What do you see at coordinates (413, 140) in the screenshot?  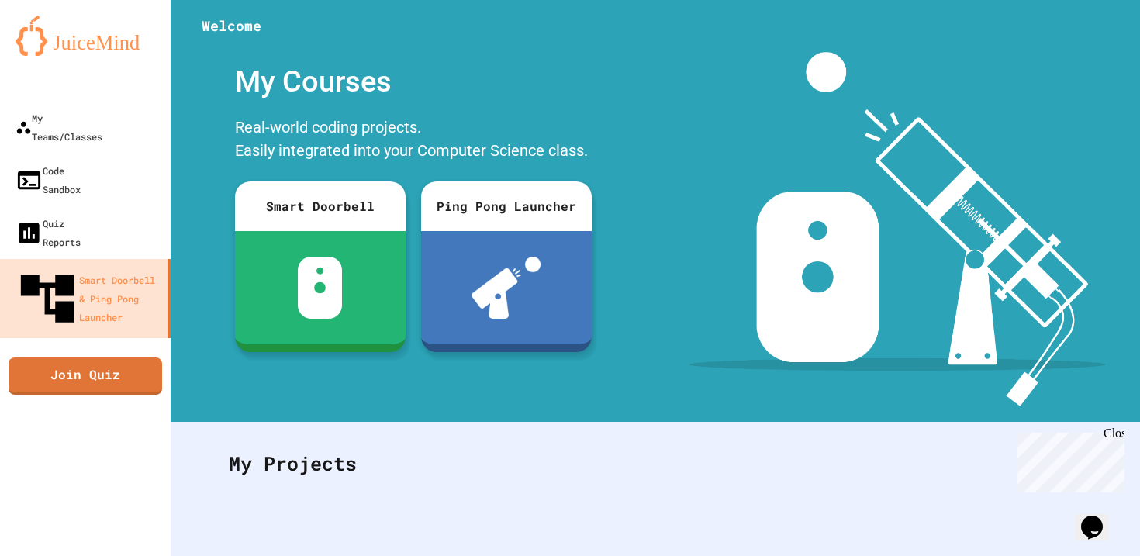 I see `div: Real-world coding projects. Easily integrated into your Computer Science class.` at bounding box center [413, 140].